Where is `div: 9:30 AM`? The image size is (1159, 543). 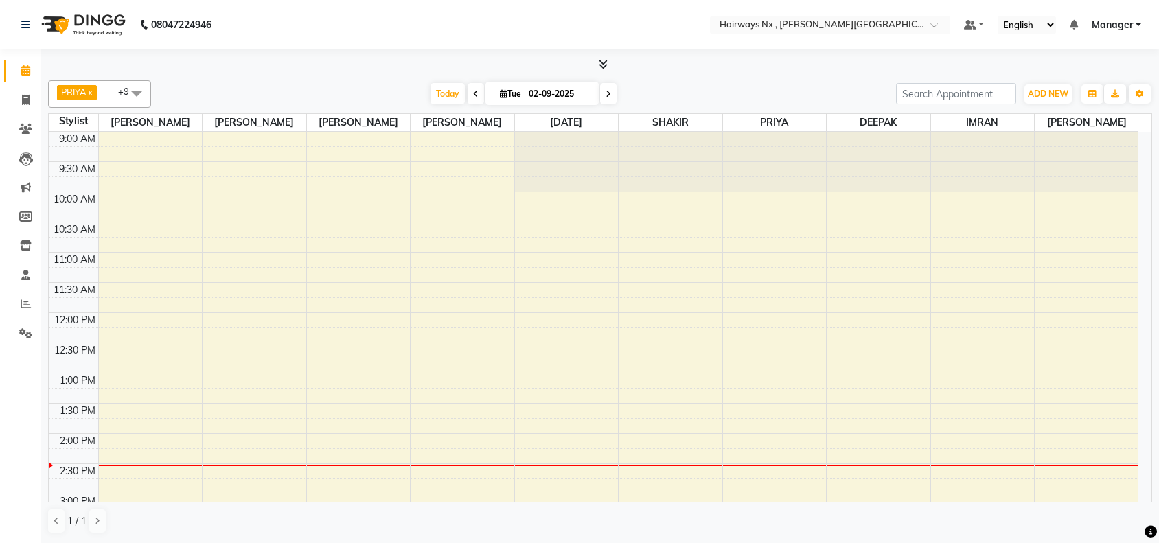
div: 9:30 AM is located at coordinates (77, 169).